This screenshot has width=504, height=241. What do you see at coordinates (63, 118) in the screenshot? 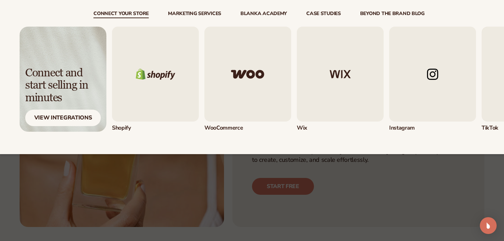
I see `div: View Integrations` at bounding box center [63, 118].